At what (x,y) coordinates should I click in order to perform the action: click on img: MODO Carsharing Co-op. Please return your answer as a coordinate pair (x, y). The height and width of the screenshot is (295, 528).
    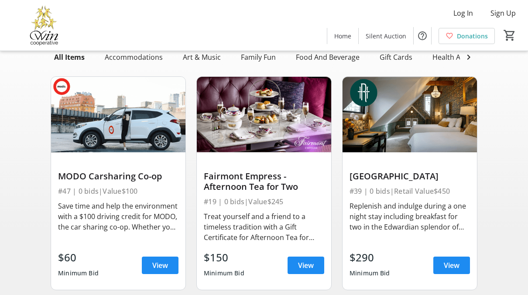
    Looking at the image, I should click on (118, 114).